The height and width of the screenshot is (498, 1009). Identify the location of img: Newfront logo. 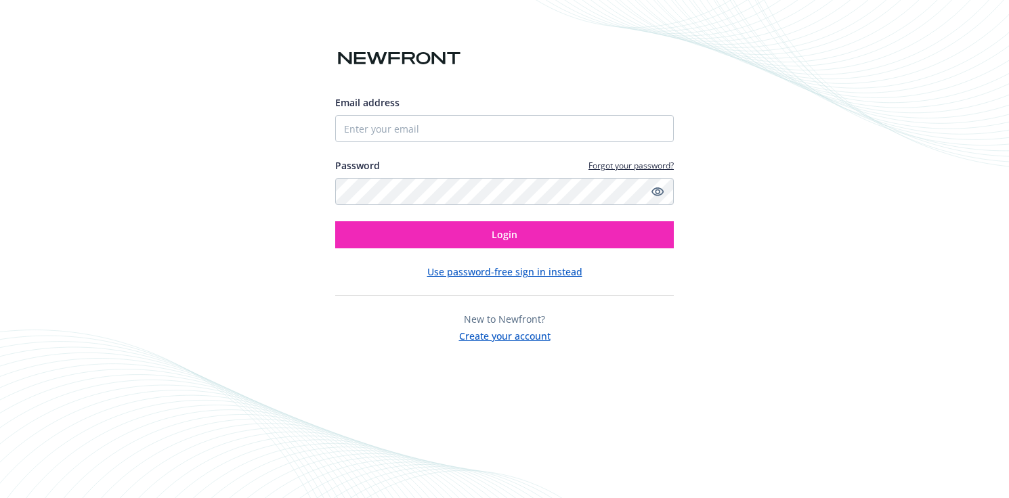
(399, 58).